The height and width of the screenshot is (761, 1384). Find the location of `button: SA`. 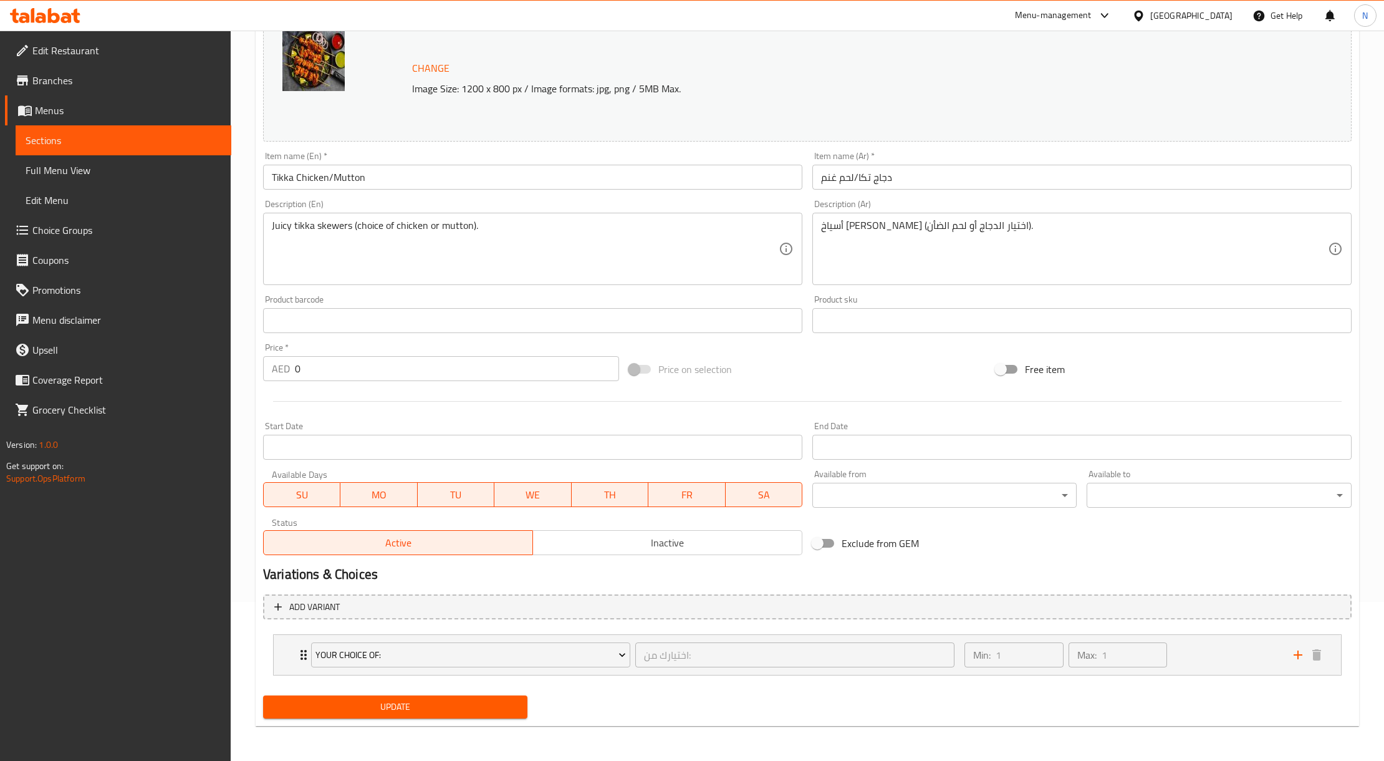

button: SA is located at coordinates (764, 494).